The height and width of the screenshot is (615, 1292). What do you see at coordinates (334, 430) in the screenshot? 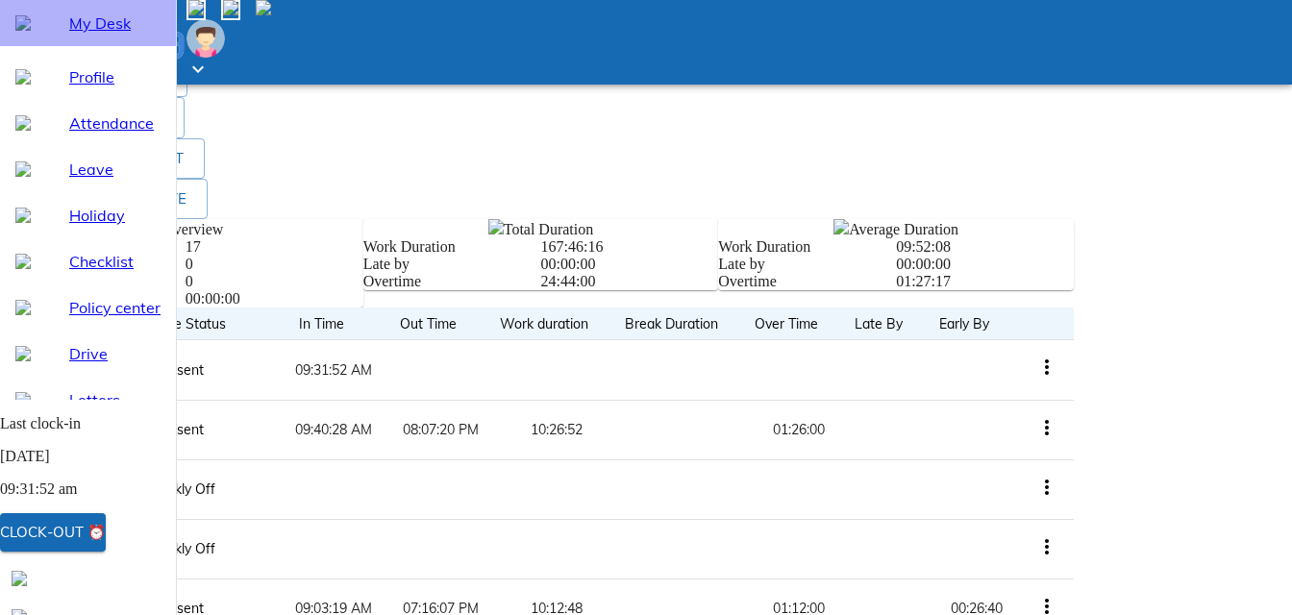
I see `td: 09:40:28 AM` at bounding box center [334, 430].